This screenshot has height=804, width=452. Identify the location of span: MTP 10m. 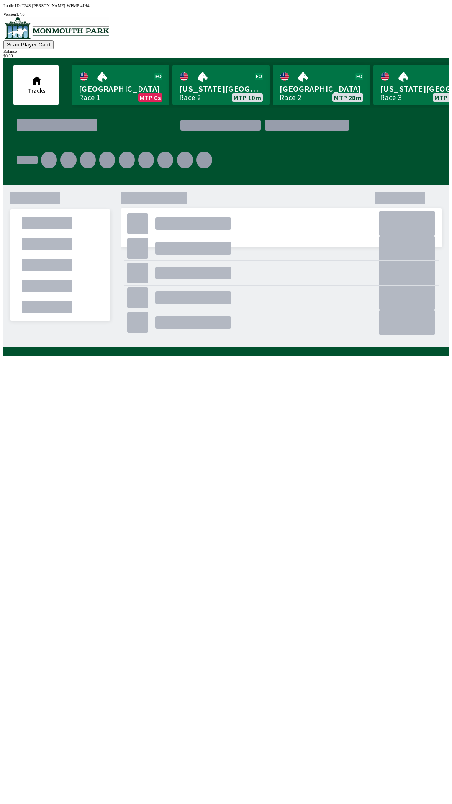
(248, 98).